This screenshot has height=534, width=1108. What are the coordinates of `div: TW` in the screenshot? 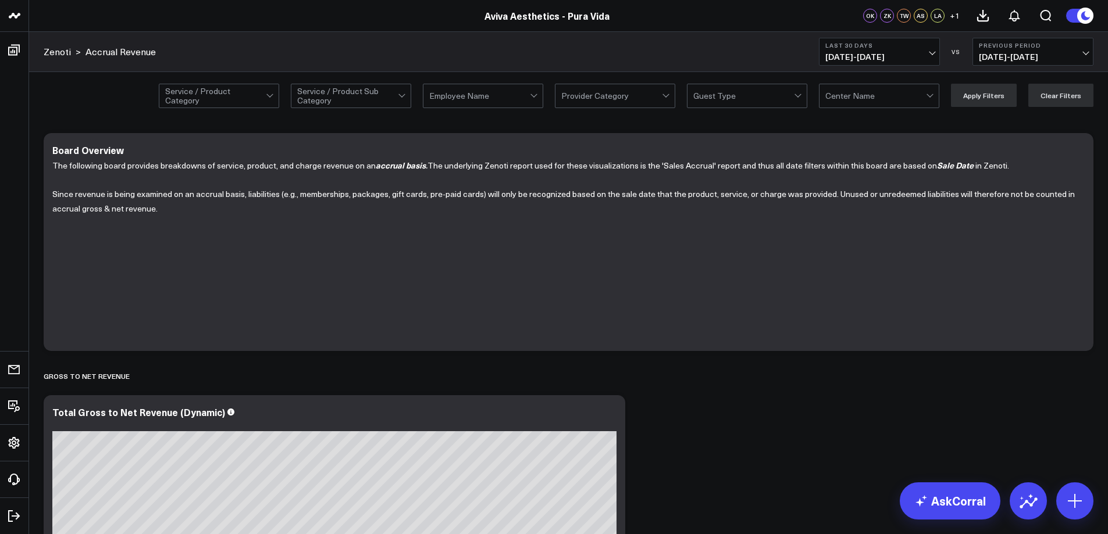 It's located at (903, 16).